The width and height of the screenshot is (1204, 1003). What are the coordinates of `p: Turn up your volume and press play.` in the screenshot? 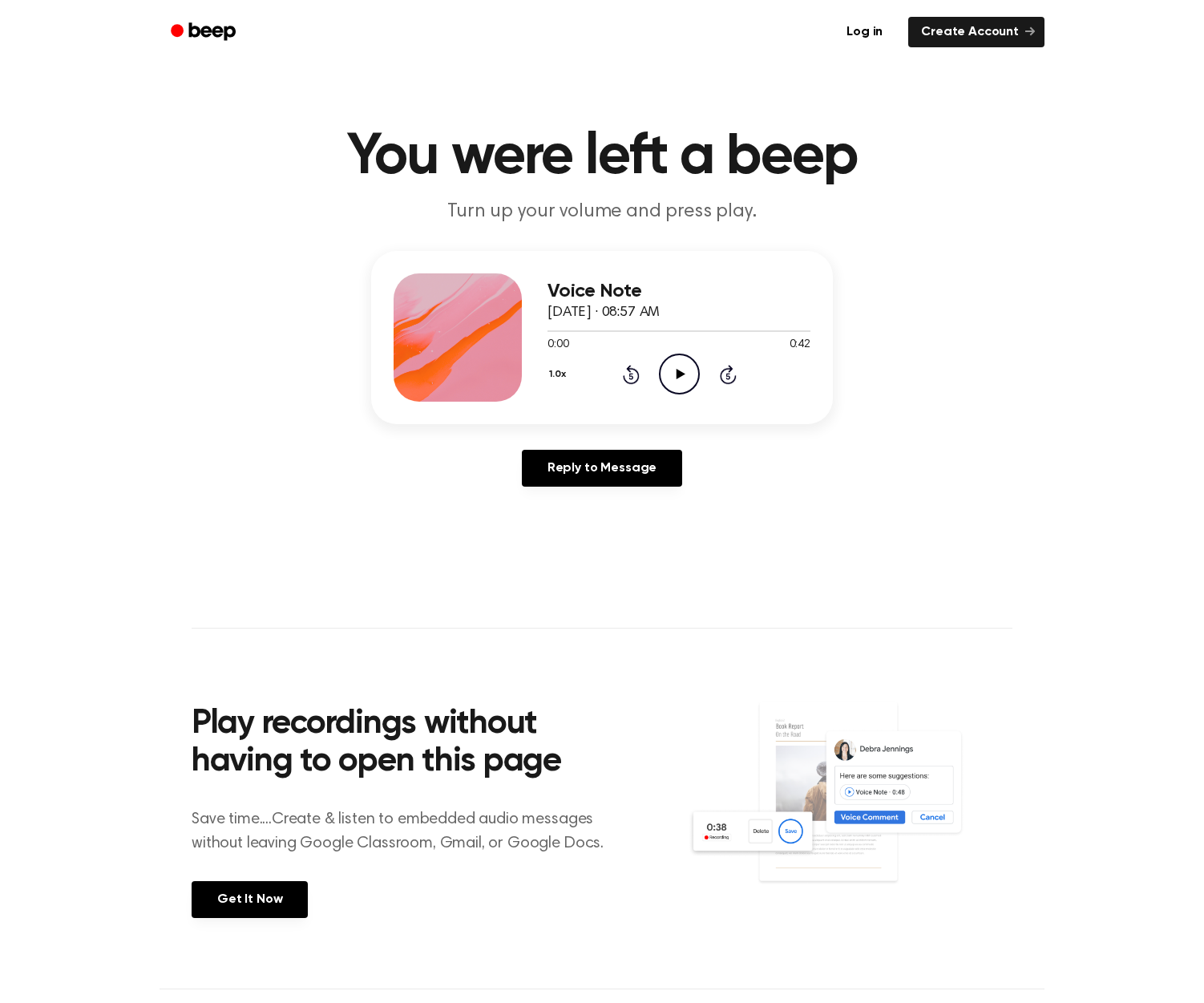 It's located at (602, 212).